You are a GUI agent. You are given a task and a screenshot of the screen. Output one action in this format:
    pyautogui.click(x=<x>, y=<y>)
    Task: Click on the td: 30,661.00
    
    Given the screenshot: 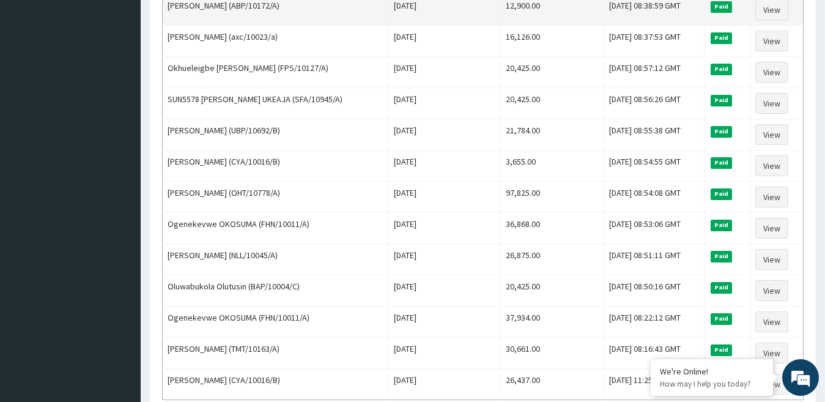 What is the action you would take?
    pyautogui.click(x=552, y=353)
    